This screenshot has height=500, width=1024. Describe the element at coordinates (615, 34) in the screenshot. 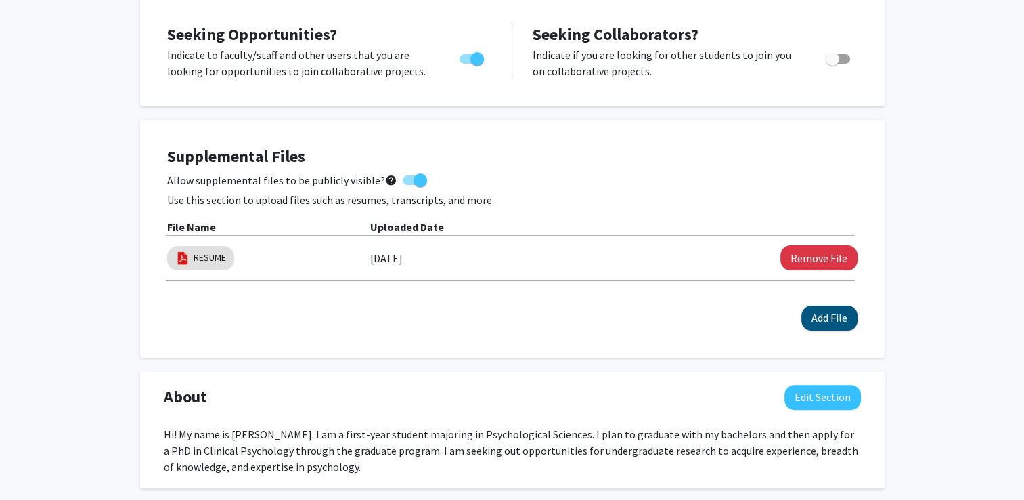

I see `span: Seeking Collaborators?` at that location.